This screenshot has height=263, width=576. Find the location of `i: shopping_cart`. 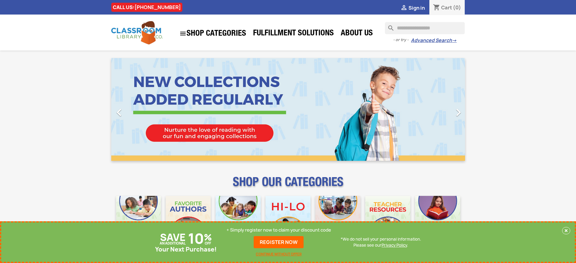

i: shopping_cart is located at coordinates (436, 8).